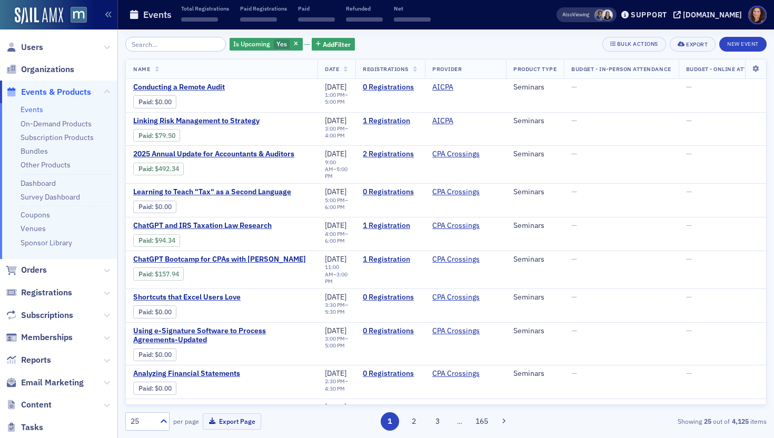 The image size is (774, 438). Describe the element at coordinates (332, 69) in the screenshot. I see `span: Date` at that location.